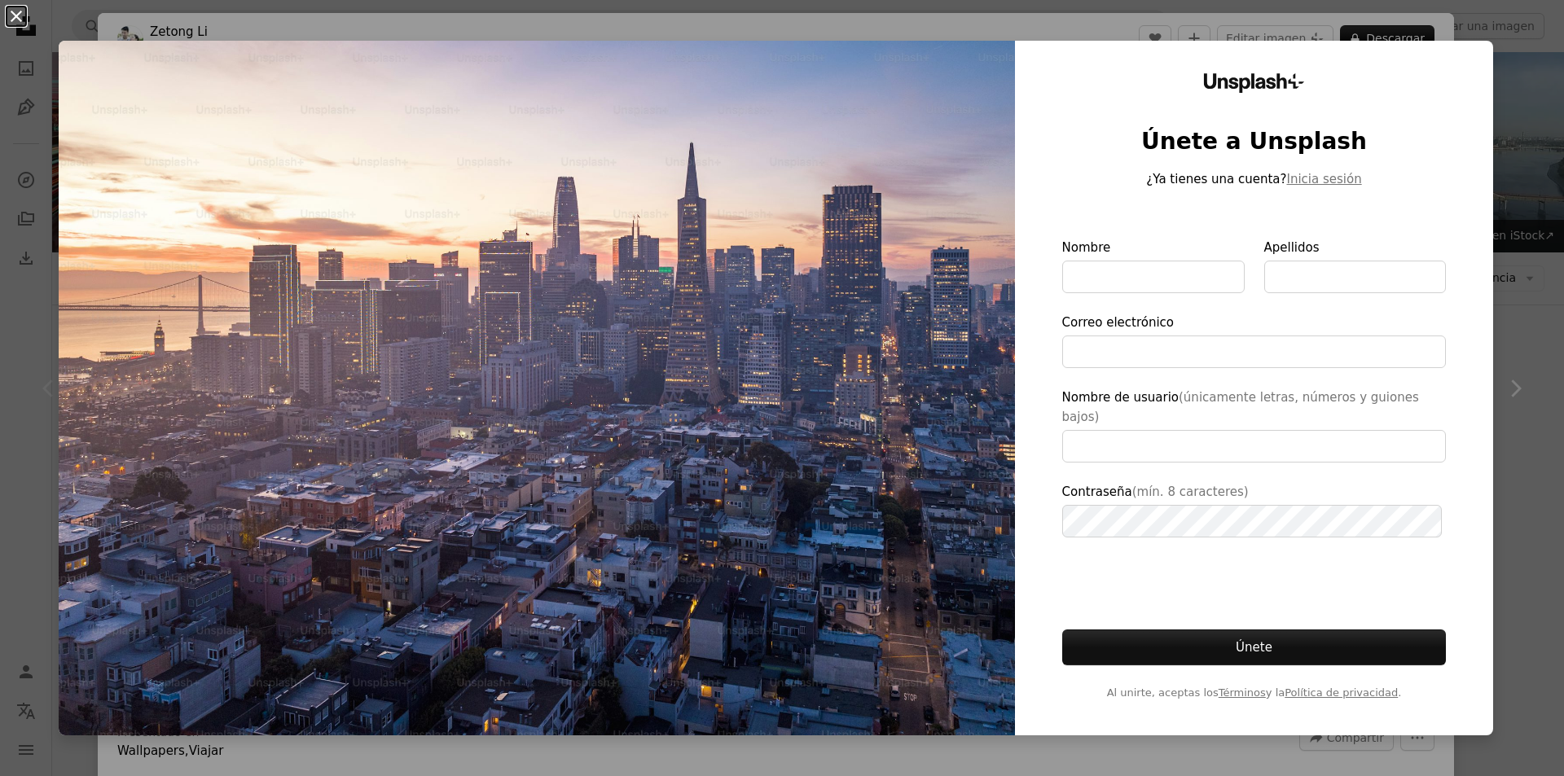 The height and width of the screenshot is (776, 1564). I want to click on span: (mín. 8 caracteres), so click(1190, 492).